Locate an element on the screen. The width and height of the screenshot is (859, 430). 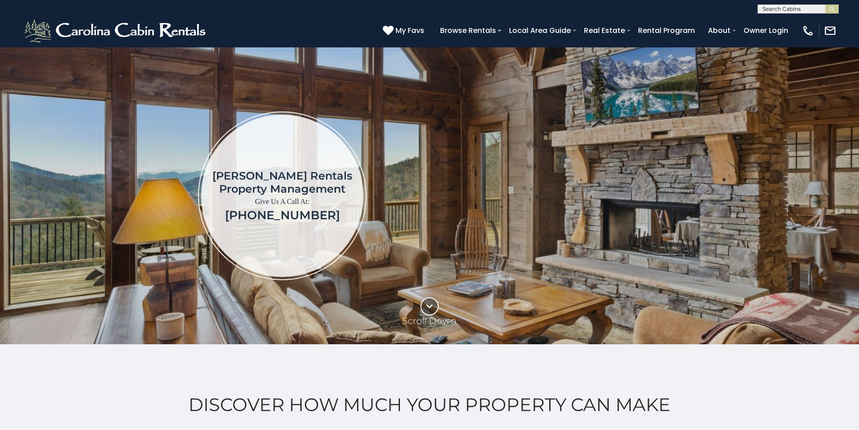
a: Browse Rentals is located at coordinates (468, 30).